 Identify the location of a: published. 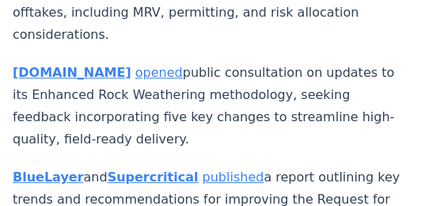
(234, 177).